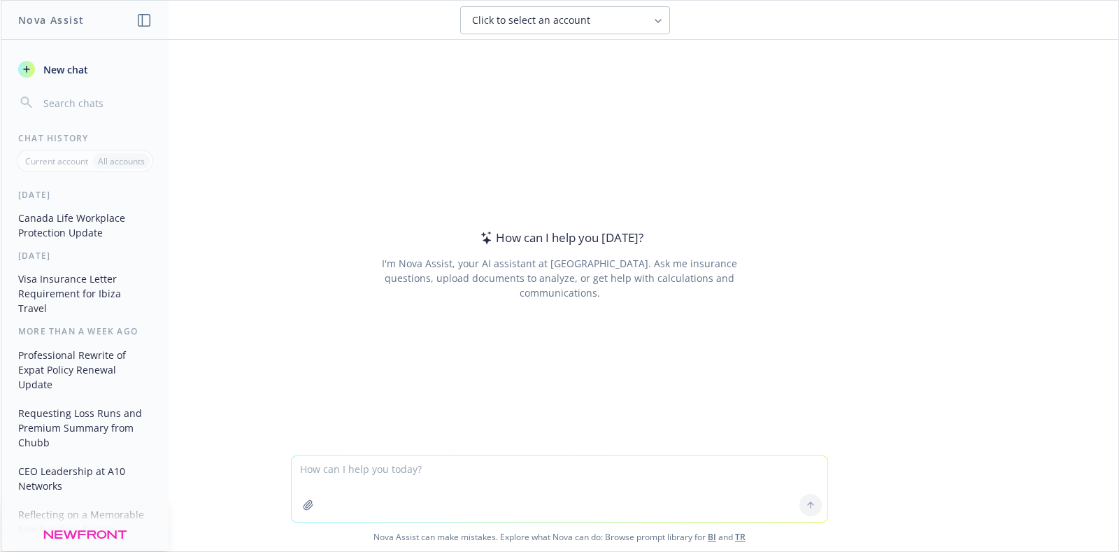  Describe the element at coordinates (85, 427) in the screenshot. I see `button: Requesting Loss Runs and Premium Summary from Chubb` at that location.